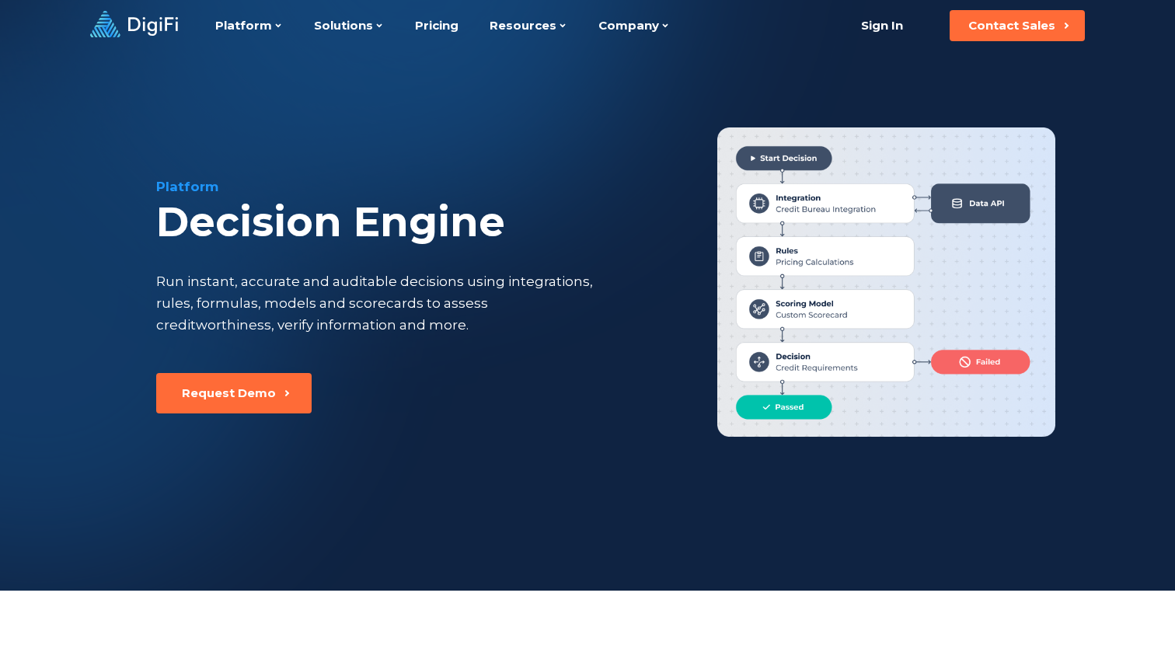 This screenshot has height=666, width=1175. Describe the element at coordinates (234, 393) in the screenshot. I see `a: Request Demo` at that location.